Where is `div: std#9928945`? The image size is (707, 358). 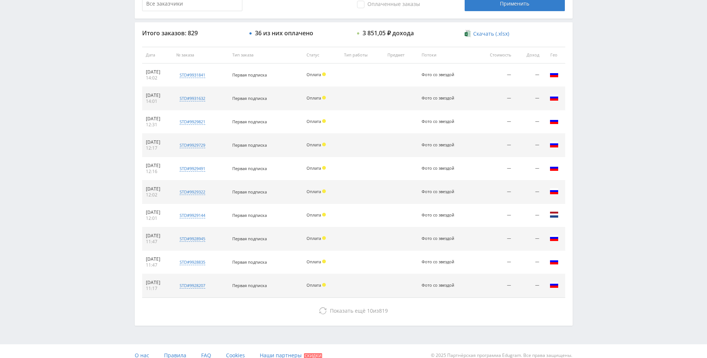 div: std#9928945 is located at coordinates (192, 239).